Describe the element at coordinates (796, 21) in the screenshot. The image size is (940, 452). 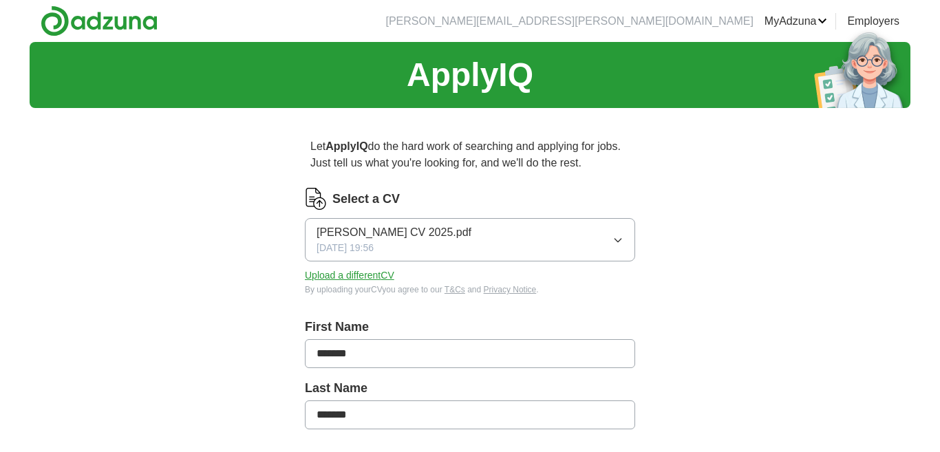
I see `a: MyAdzuna` at that location.